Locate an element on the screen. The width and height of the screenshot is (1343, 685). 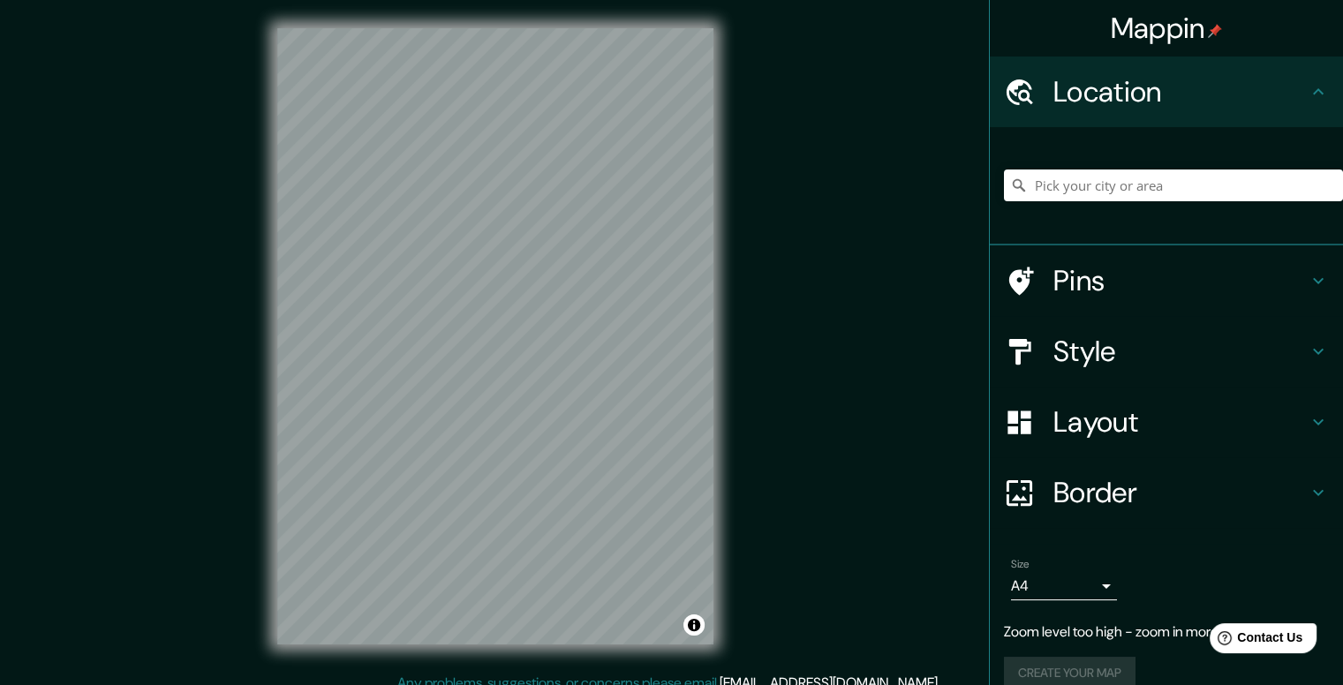
div: Style is located at coordinates (1166, 351).